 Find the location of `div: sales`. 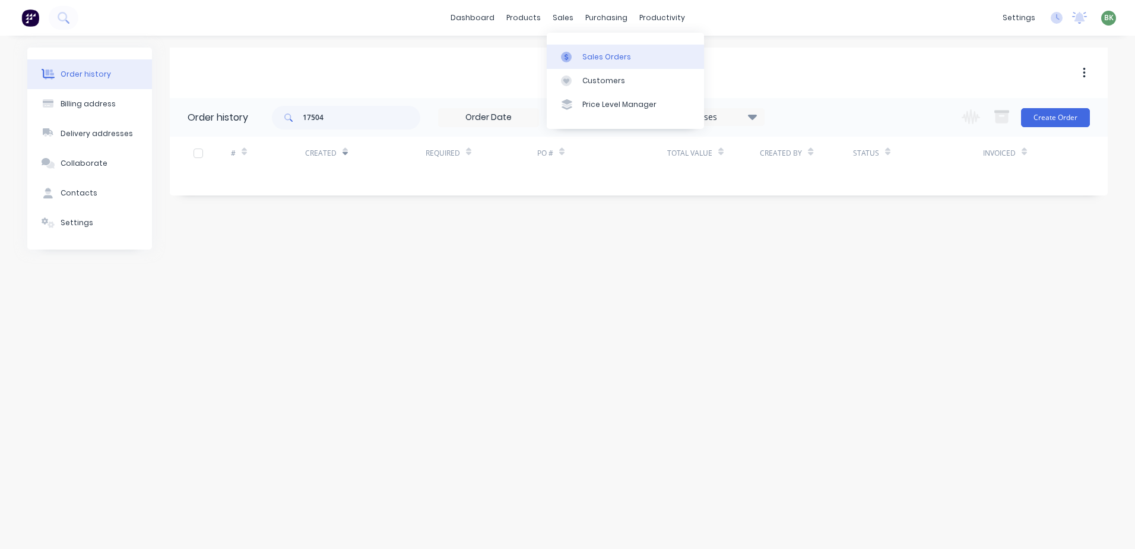

div: sales is located at coordinates (563, 18).